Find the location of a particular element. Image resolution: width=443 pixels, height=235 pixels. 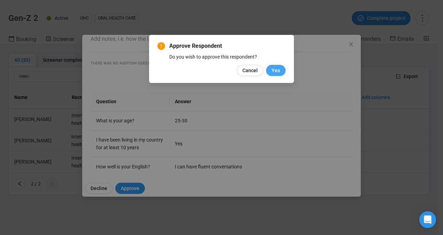

span: Cancel is located at coordinates (250, 70).